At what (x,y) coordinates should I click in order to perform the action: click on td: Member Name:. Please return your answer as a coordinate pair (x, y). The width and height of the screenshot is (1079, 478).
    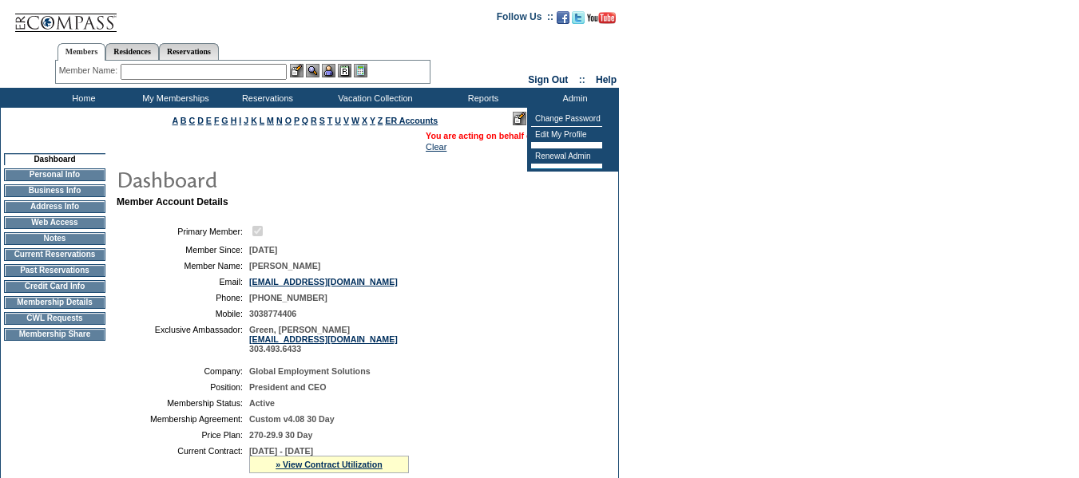
    Looking at the image, I should click on (183, 266).